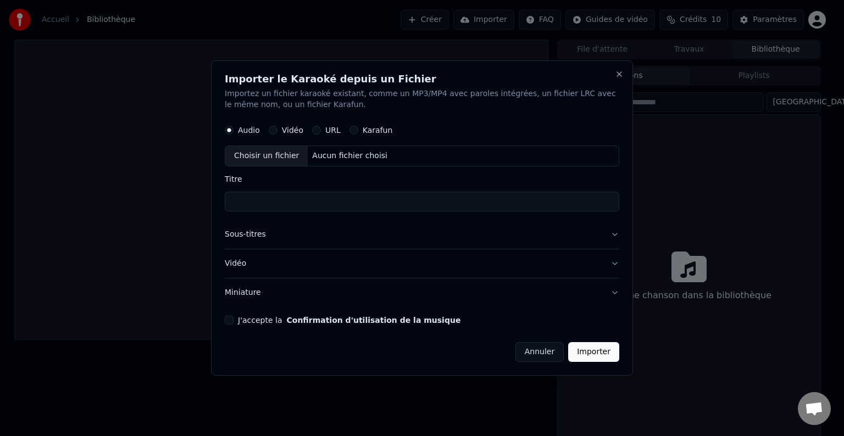 This screenshot has height=436, width=844. I want to click on label: Karafun, so click(377, 130).